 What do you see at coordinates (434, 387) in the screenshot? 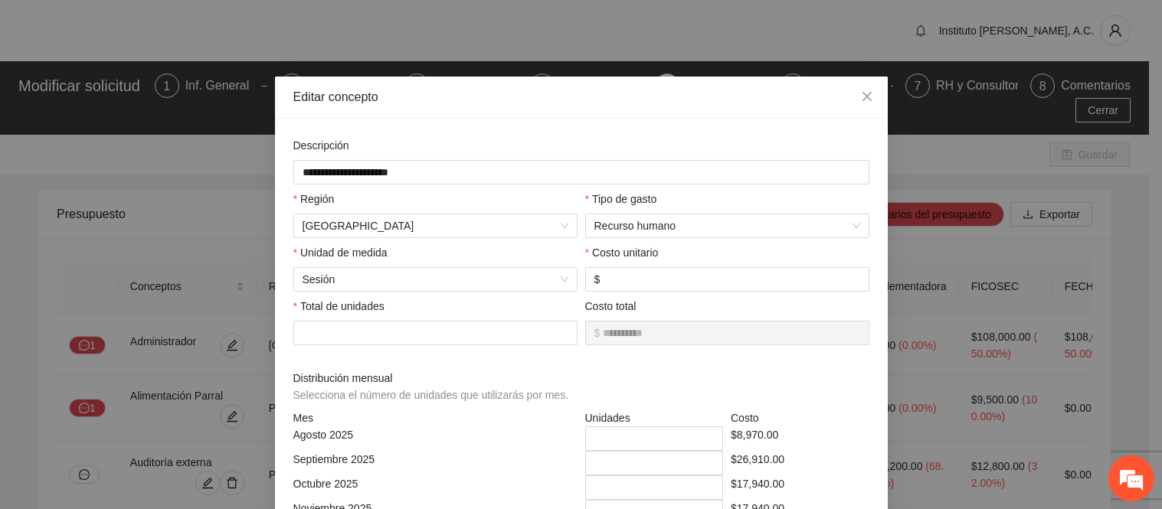
I see `span: Distribución mensual` at bounding box center [434, 387].